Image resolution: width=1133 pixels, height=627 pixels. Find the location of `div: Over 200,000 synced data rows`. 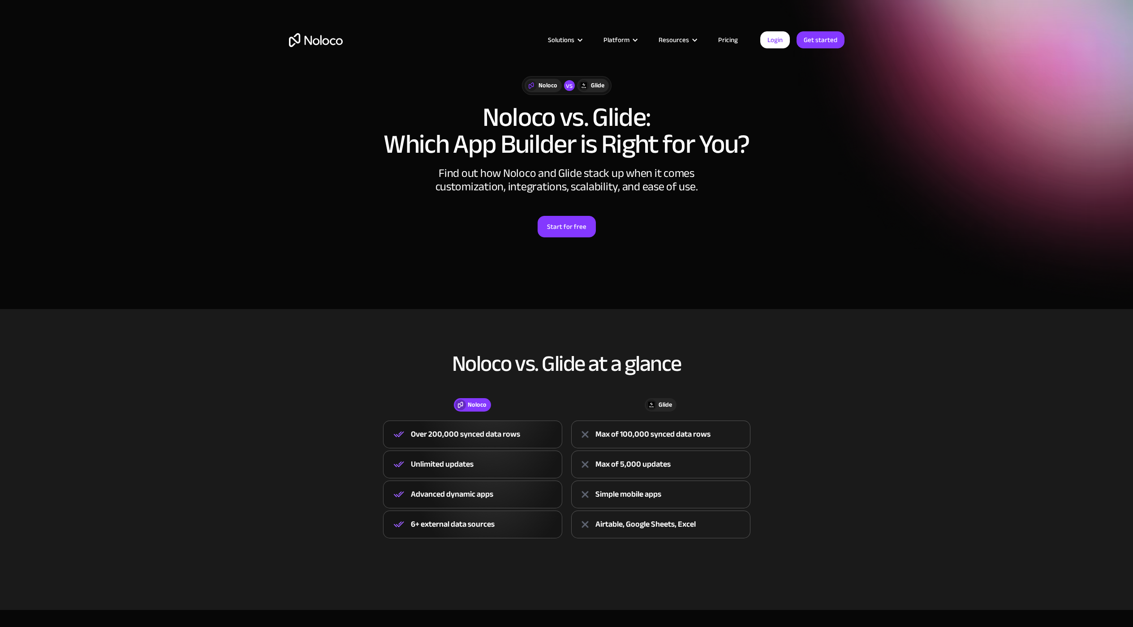

div: Over 200,000 synced data rows is located at coordinates (466, 435).